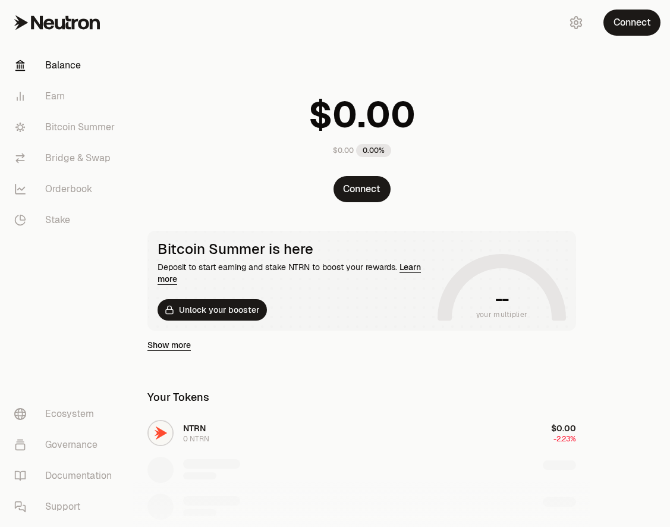  I want to click on a: Support, so click(67, 506).